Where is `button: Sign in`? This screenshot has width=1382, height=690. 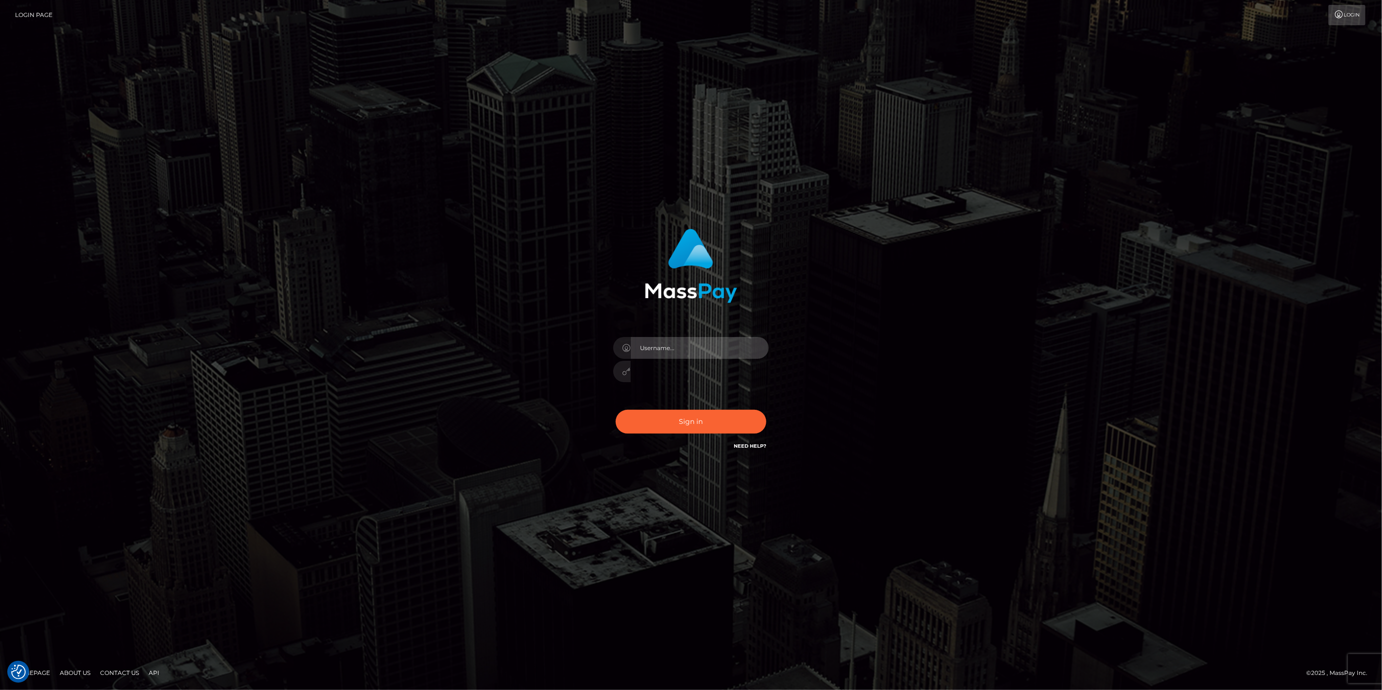 button: Sign in is located at coordinates (691, 422).